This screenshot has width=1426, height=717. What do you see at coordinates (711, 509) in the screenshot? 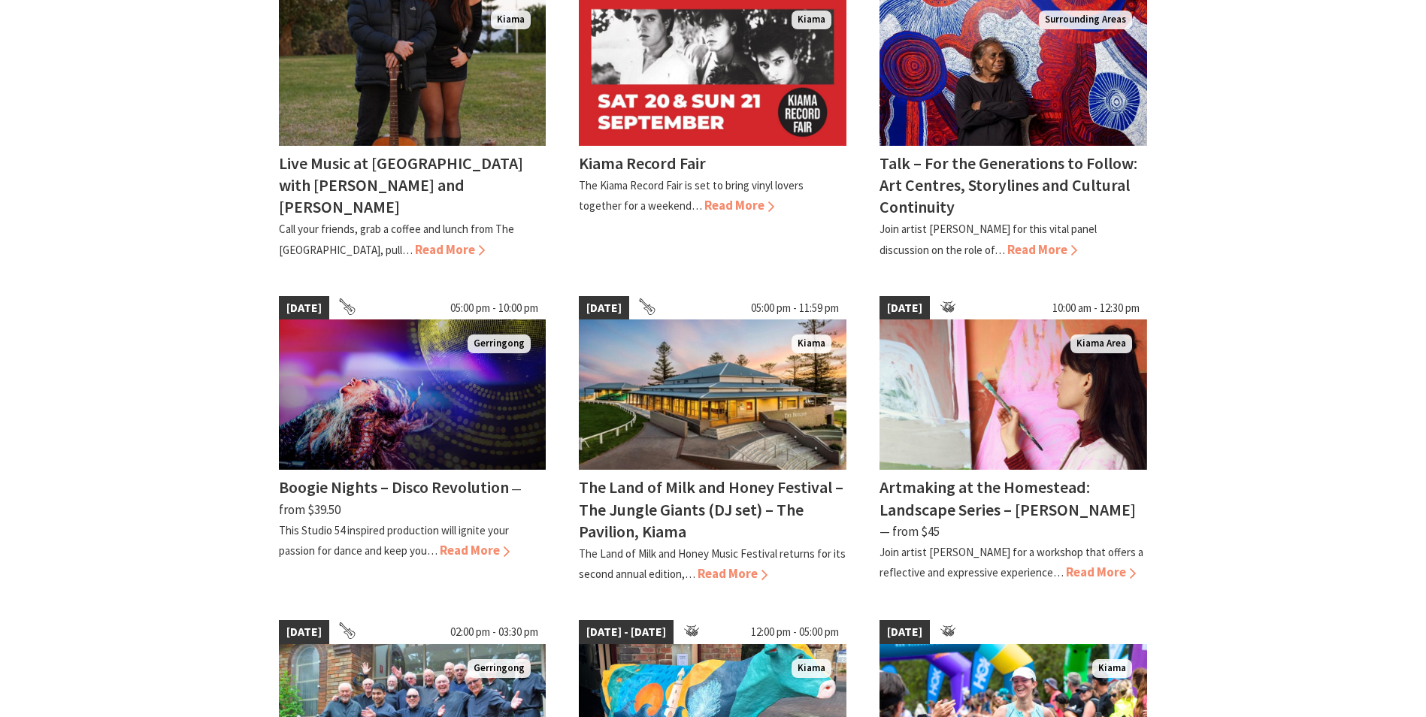
I see `h4: The Land of Milk and Honey Festival – The Jungle Giants (DJ set) – The Pavilion, Kiama` at bounding box center [711, 509].